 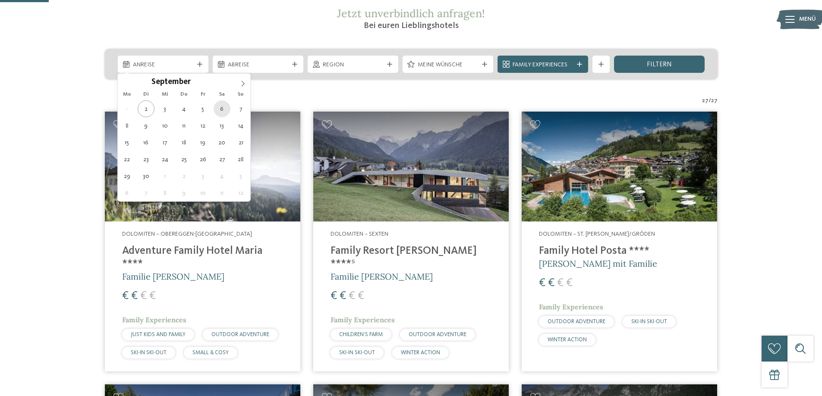 What do you see at coordinates (203, 94) in the screenshot?
I see `span: Fr` at bounding box center [203, 94].